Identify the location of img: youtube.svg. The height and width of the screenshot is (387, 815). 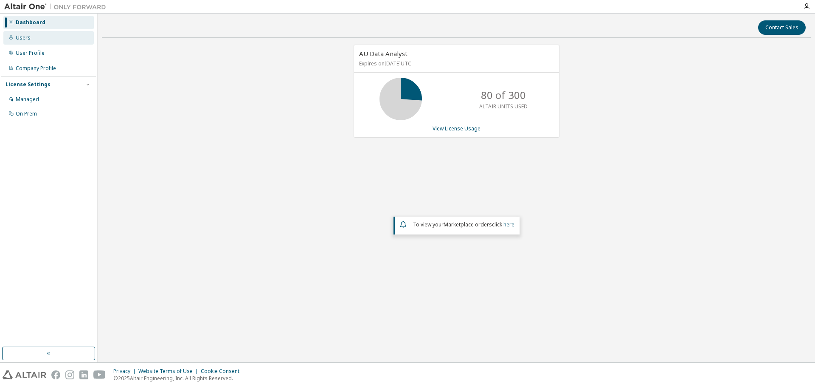
(99, 374).